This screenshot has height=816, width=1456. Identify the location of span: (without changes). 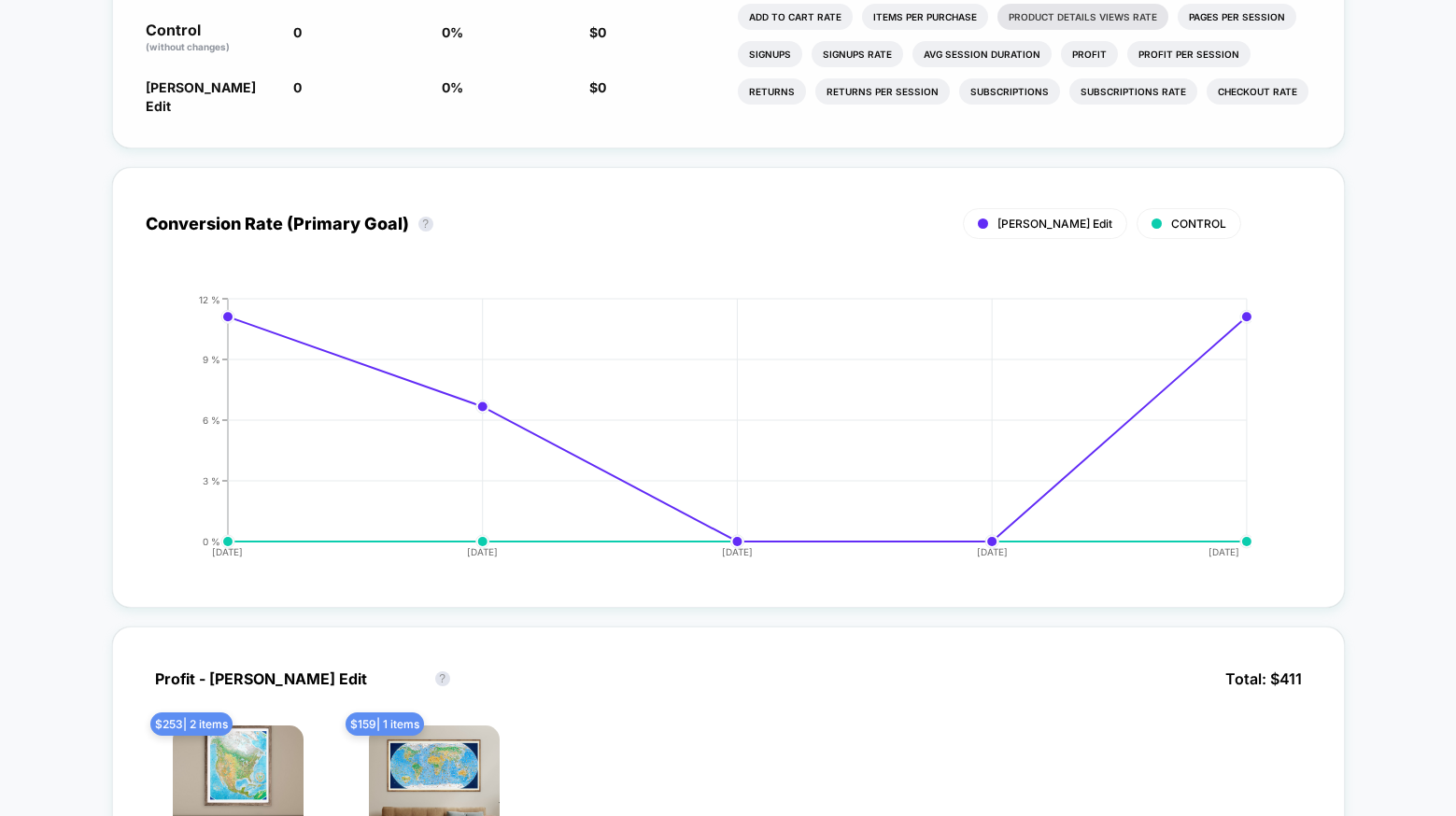
(187, 47).